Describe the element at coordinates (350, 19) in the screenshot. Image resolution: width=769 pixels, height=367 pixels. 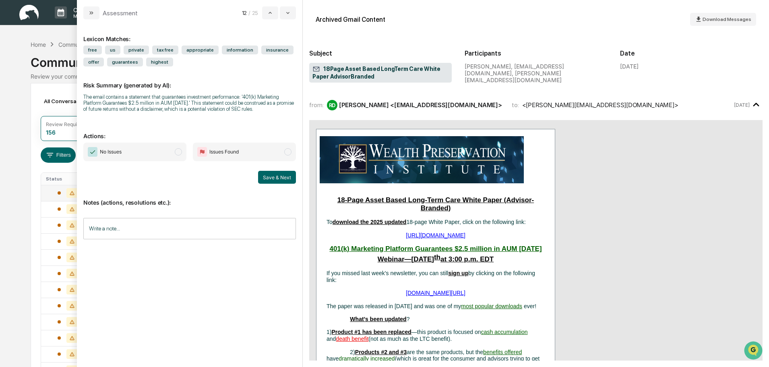
I see `div: Archived Gmail Content` at that location.